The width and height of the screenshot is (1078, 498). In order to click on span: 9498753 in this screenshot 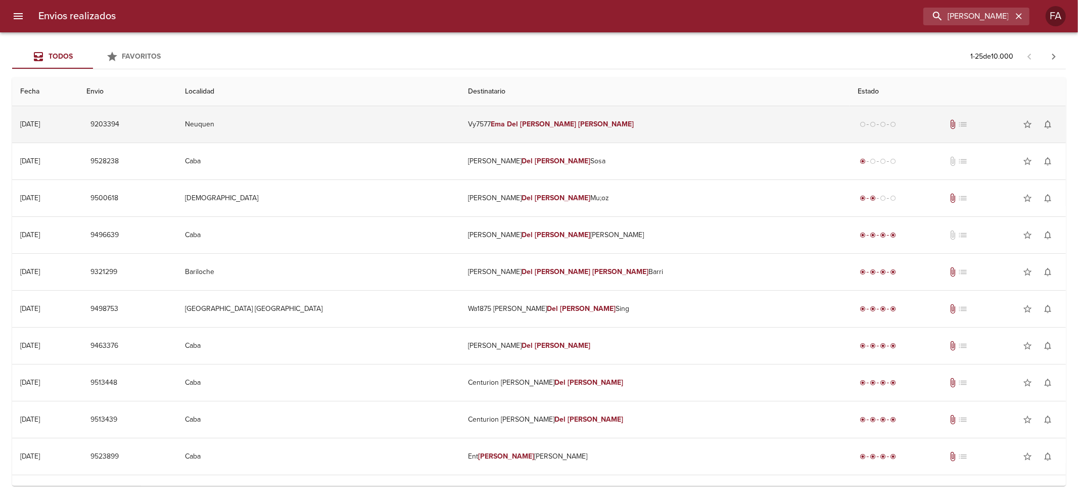, I will do `click(104, 309)`.